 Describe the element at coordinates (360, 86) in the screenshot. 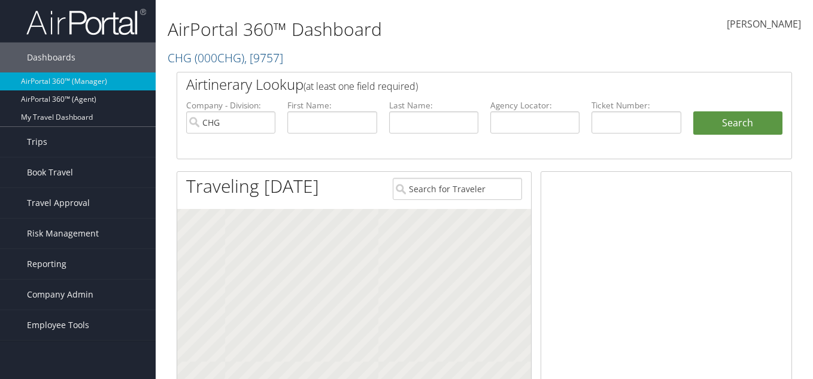

I see `span: (at least one field required)` at that location.